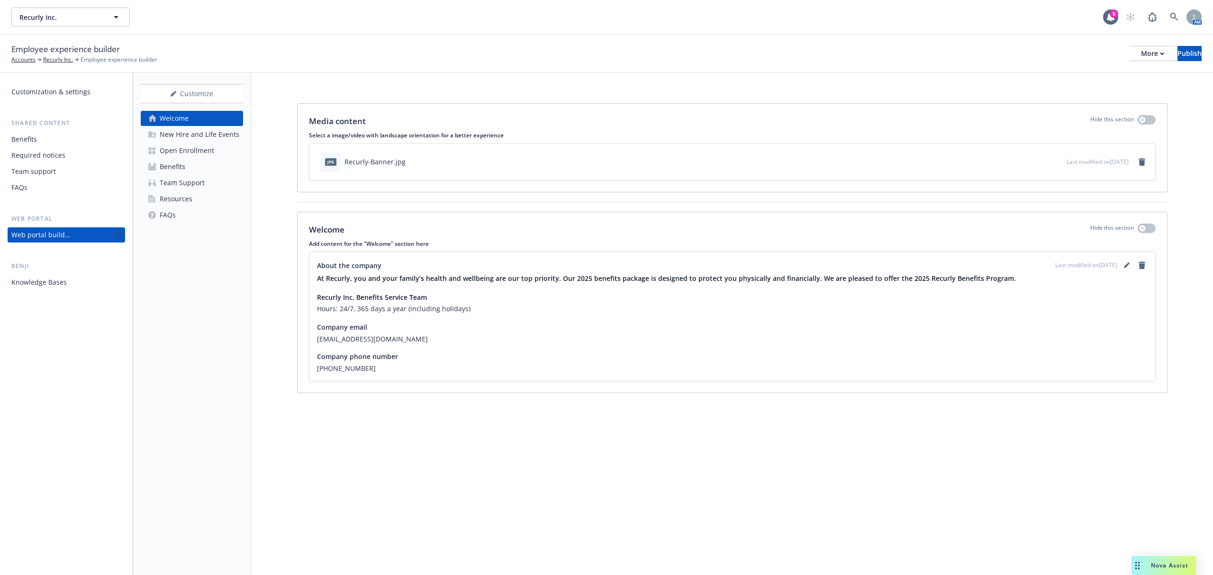  What do you see at coordinates (357, 356) in the screenshot?
I see `span: Company phone number` at bounding box center [357, 356].